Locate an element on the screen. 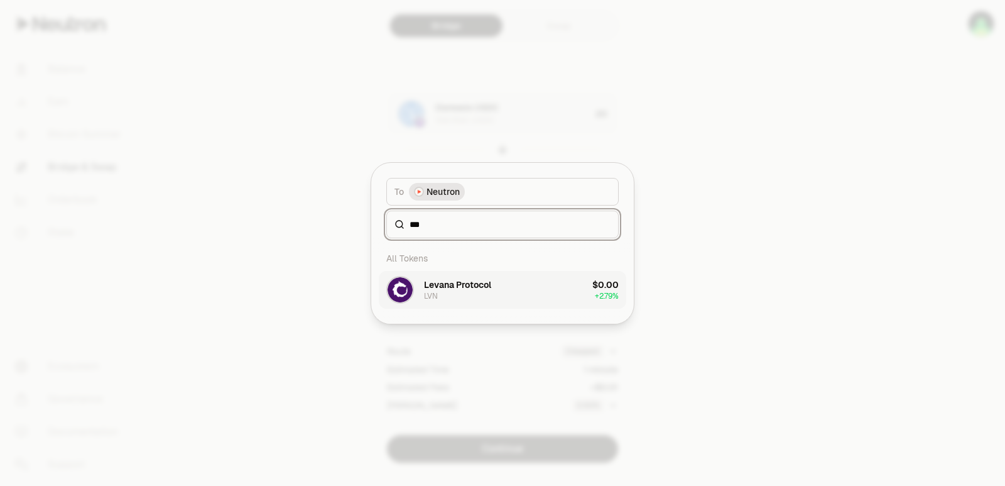 This screenshot has height=486, width=1005. div: Levana Protocol is located at coordinates (457, 285).